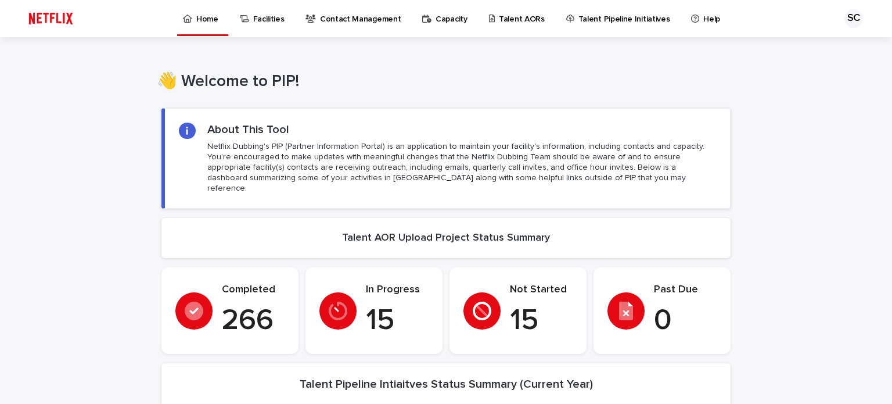 Image resolution: width=892 pixels, height=404 pixels. I want to click on p: In Progress, so click(397, 290).